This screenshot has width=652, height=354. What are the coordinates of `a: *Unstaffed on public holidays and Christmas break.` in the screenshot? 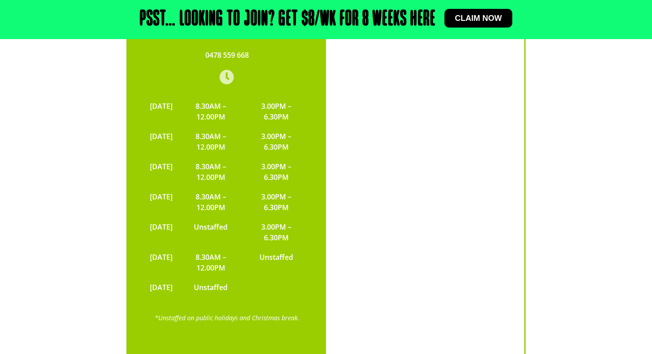 It's located at (227, 317).